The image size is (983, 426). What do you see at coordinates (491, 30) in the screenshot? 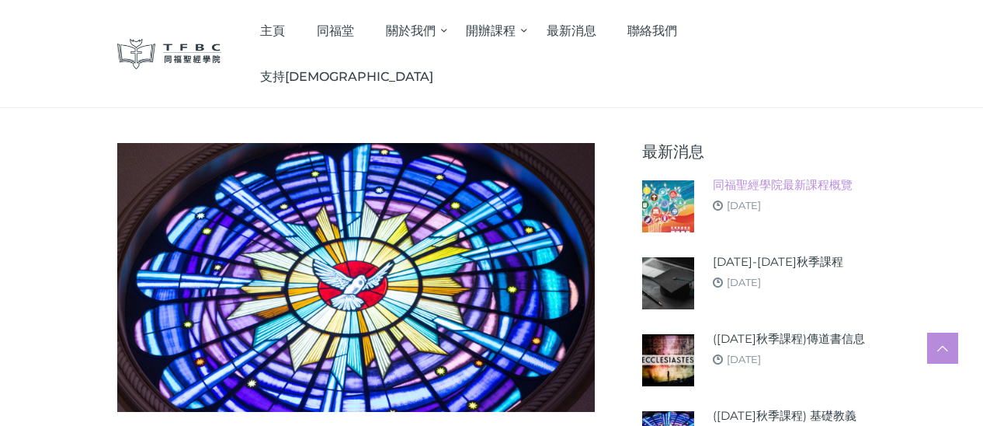
I see `span: 開辦課程` at bounding box center [491, 30].